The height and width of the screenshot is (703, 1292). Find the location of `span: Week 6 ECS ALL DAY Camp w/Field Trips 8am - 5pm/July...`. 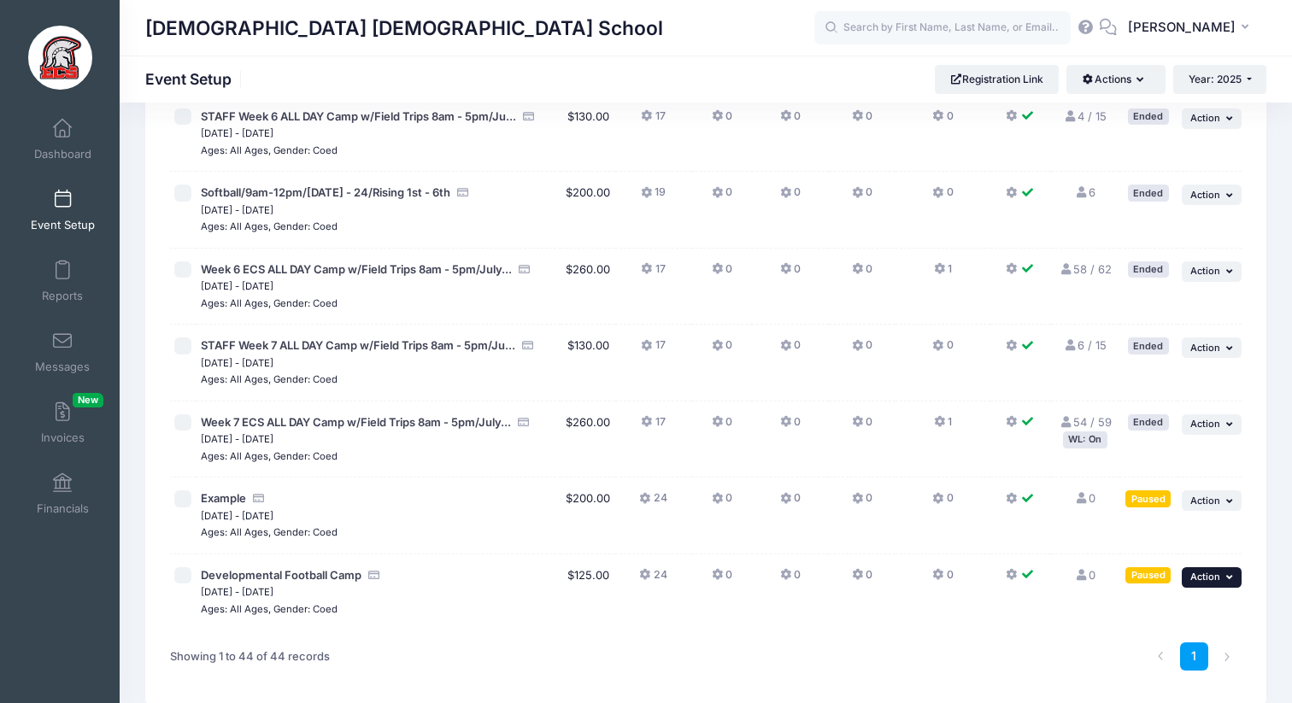

span: Week 6 ECS ALL DAY Camp w/Field Trips 8am - 5pm/July... is located at coordinates (356, 269).